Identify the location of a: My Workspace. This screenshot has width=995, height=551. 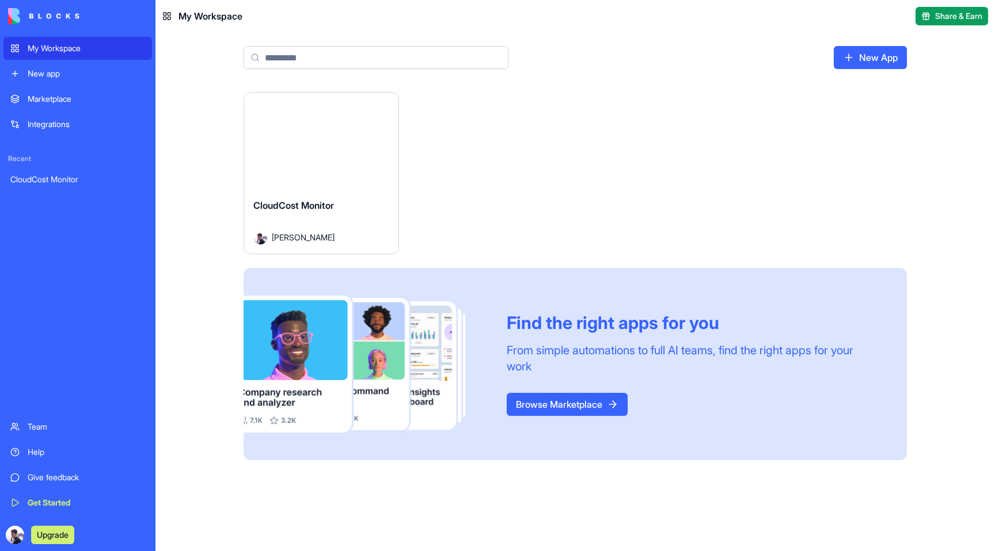
(78, 48).